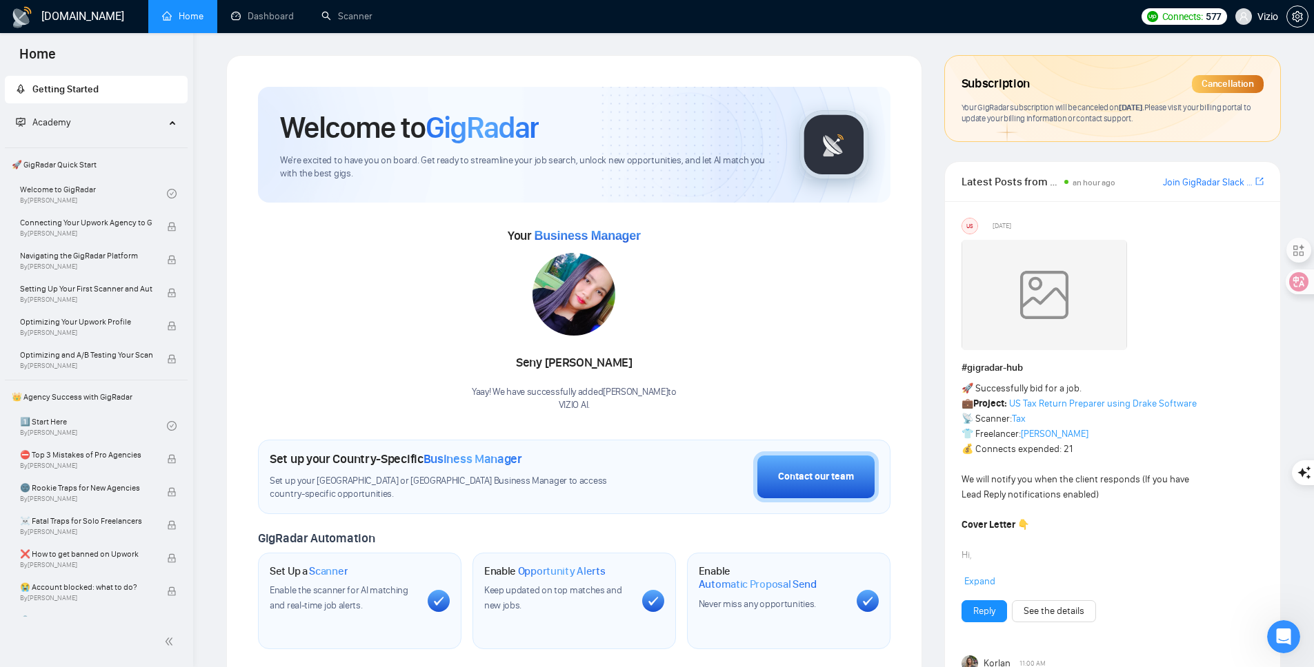 The height and width of the screenshot is (667, 1314). Describe the element at coordinates (328, 572) in the screenshot. I see `span: Scanner` at that location.